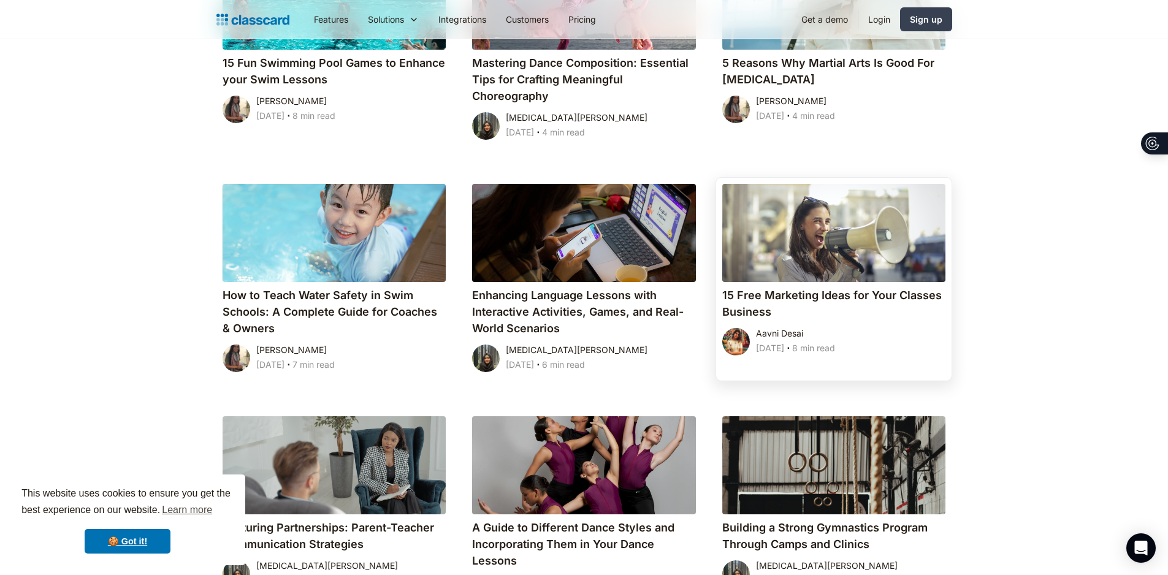  Describe the element at coordinates (825, 19) in the screenshot. I see `a: Get a demo` at that location.